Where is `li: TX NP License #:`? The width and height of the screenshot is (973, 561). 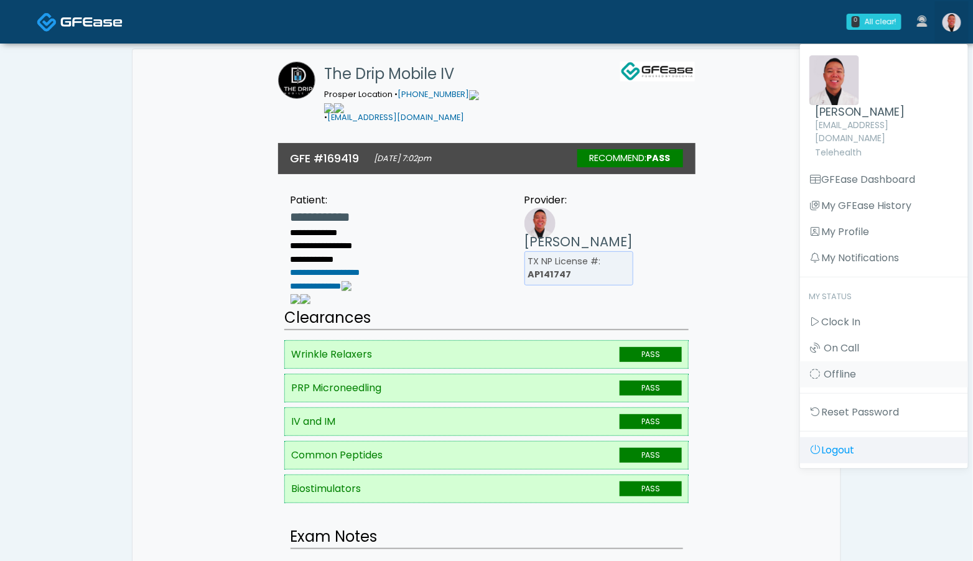 li: TX NP License #: is located at coordinates (578, 268).